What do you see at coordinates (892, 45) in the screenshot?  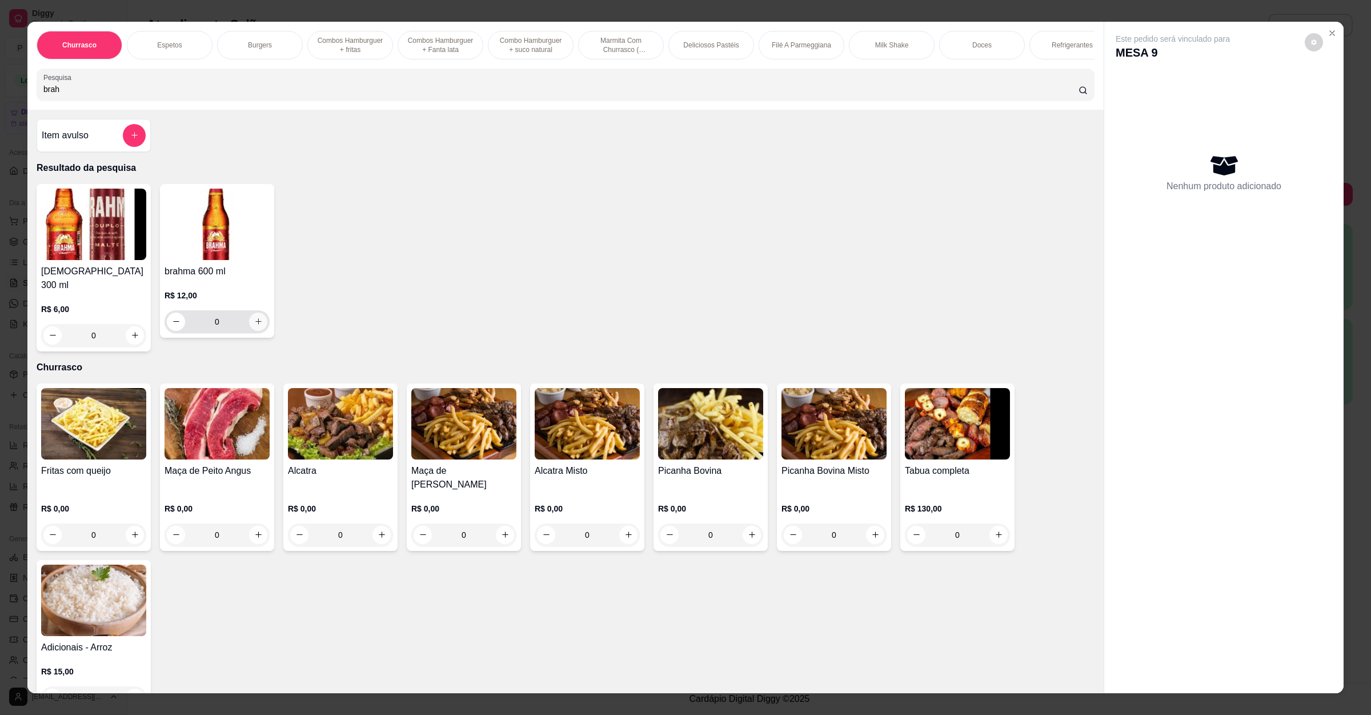 I see `p: Milk Shake` at bounding box center [892, 45].